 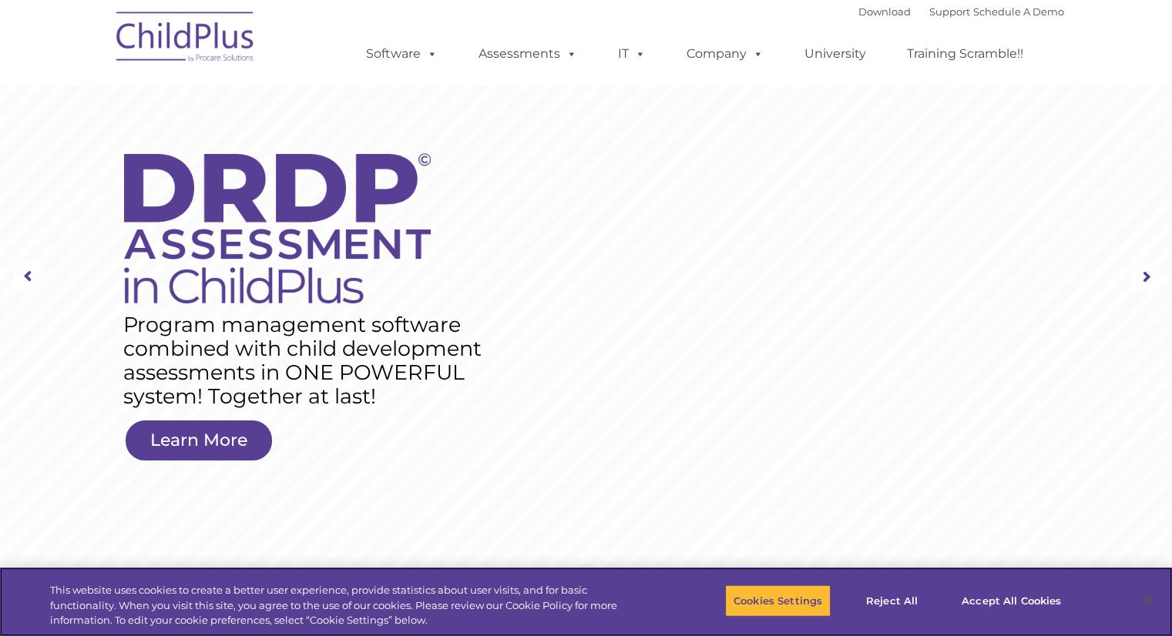 What do you see at coordinates (965, 54) in the screenshot?
I see `a: Training Scramble!!` at bounding box center [965, 54].